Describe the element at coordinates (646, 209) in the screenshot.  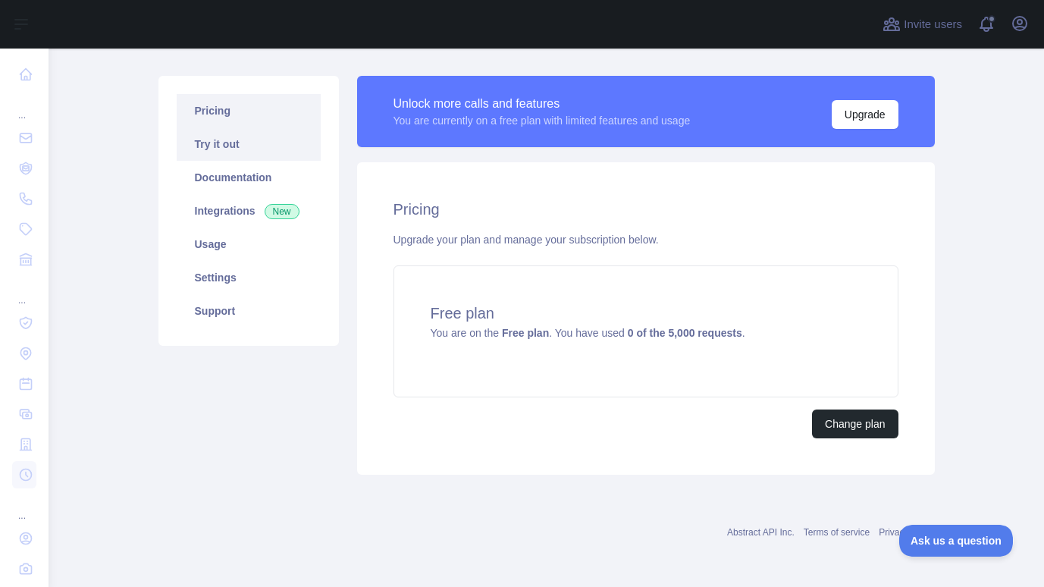
I see `h2: Pricing` at that location.